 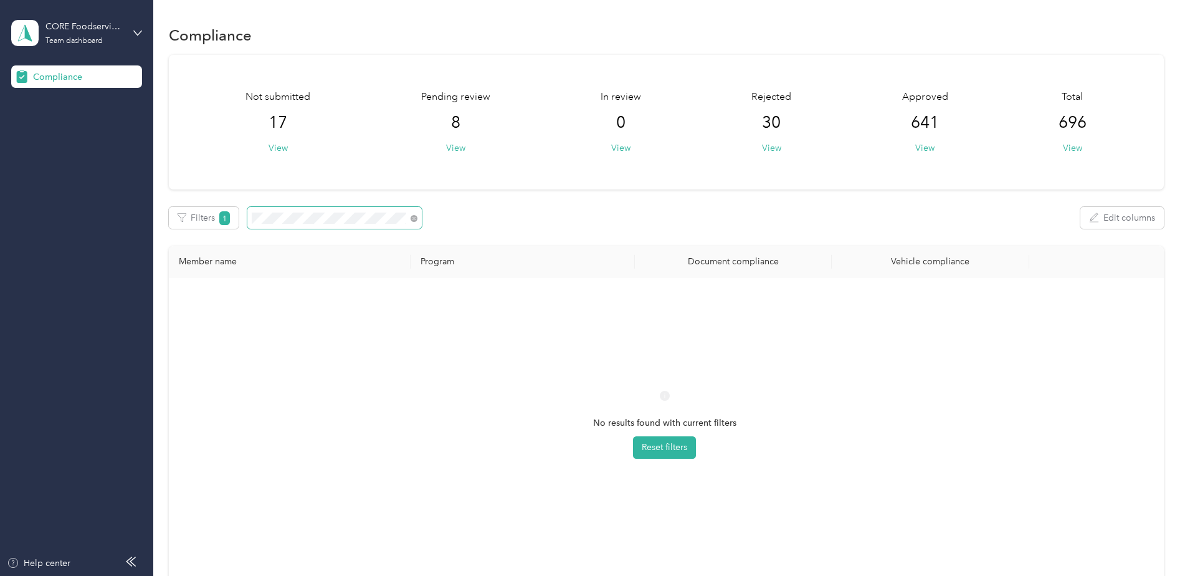 I want to click on div: Document compliance, so click(x=733, y=261).